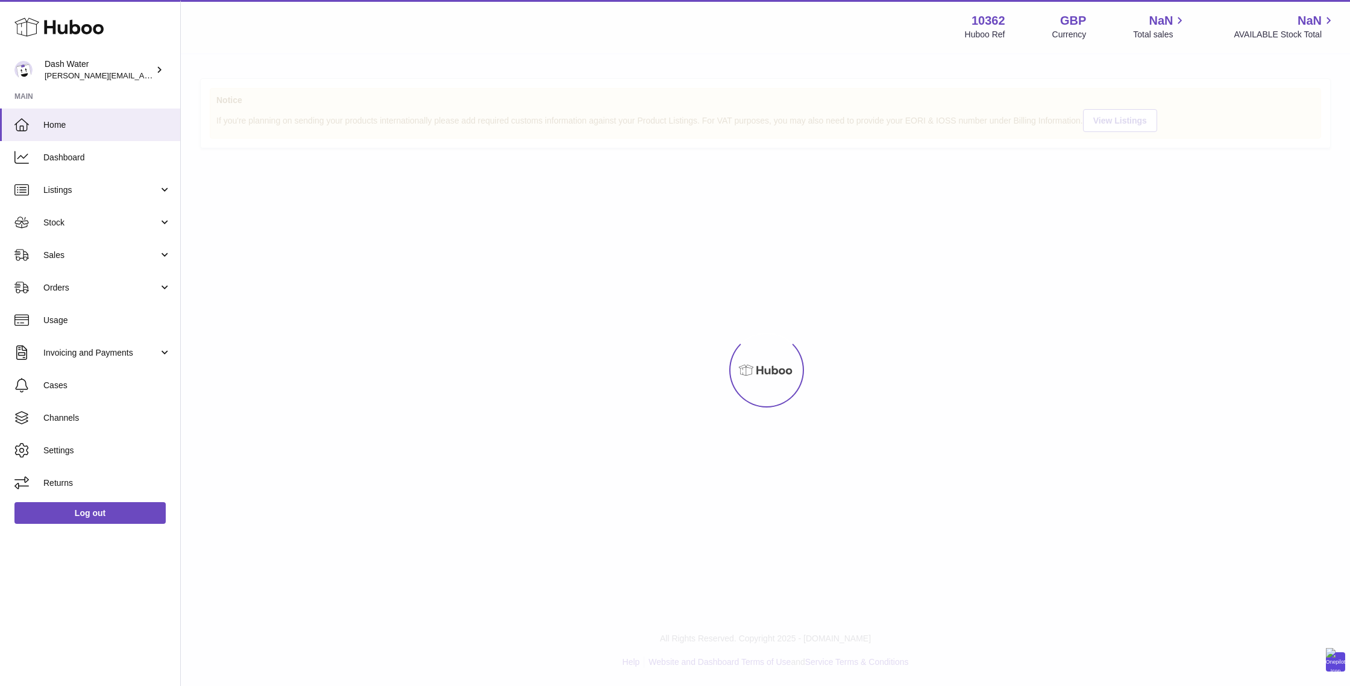  I want to click on span: AVAILABLE Stock Total, so click(1284, 34).